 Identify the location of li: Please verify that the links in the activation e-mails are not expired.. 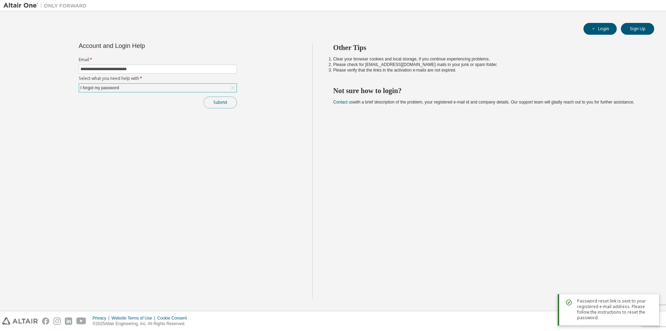
(488, 70).